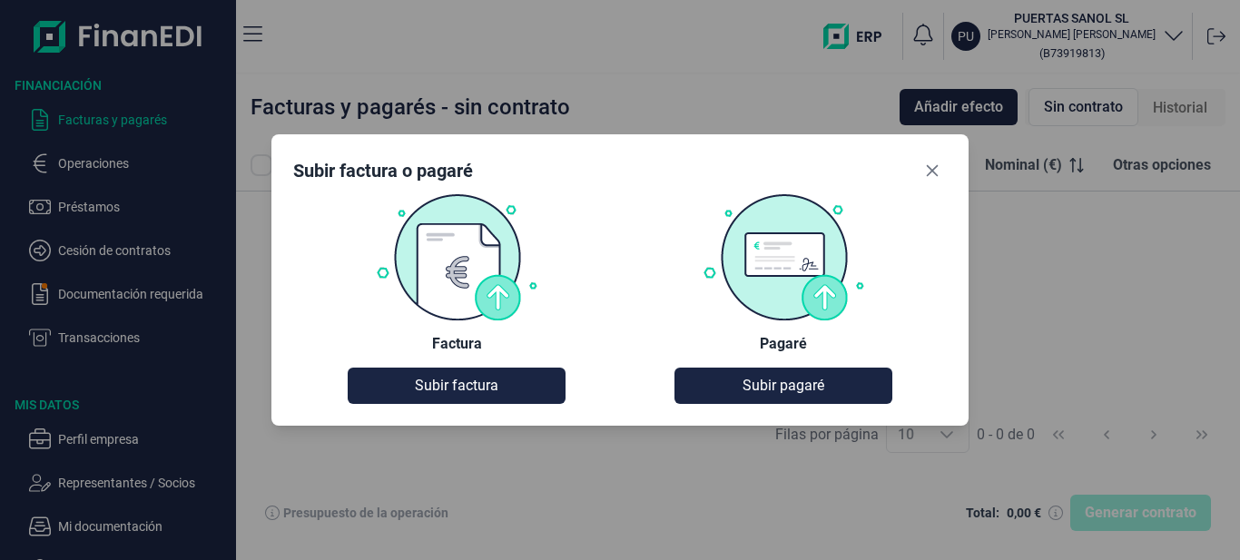 Image resolution: width=1240 pixels, height=560 pixels. Describe the element at coordinates (784, 256) in the screenshot. I see `img: Pagaré` at that location.